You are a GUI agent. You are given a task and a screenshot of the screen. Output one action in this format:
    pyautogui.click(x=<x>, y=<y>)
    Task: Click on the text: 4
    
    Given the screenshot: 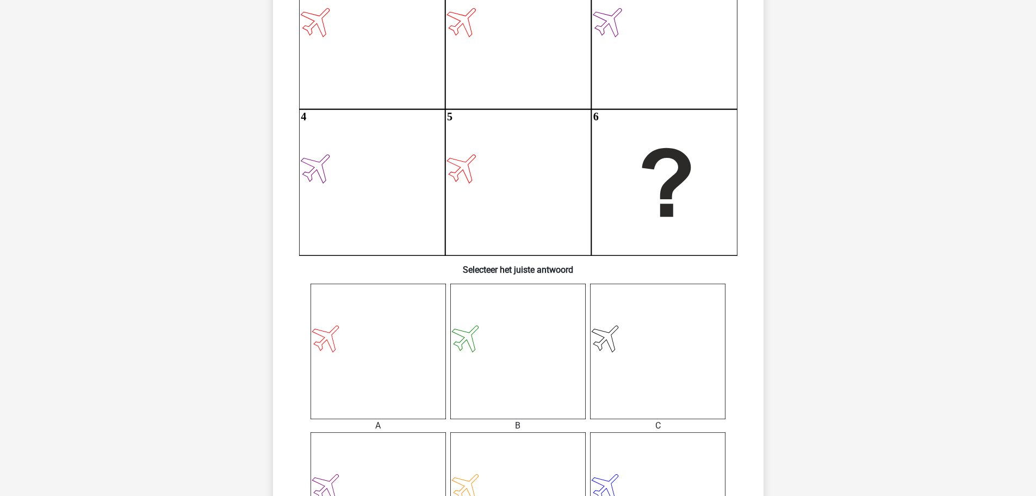 What is the action you would take?
    pyautogui.click(x=304, y=116)
    